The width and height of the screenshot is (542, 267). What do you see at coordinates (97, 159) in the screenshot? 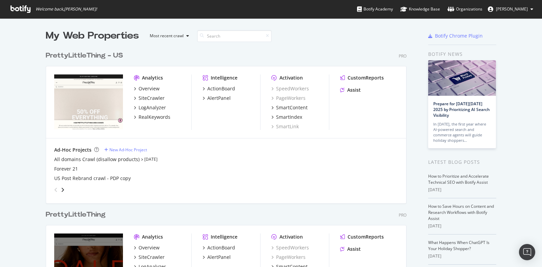
I see `div: All domains Crawl (disallow products)` at bounding box center [97, 159].